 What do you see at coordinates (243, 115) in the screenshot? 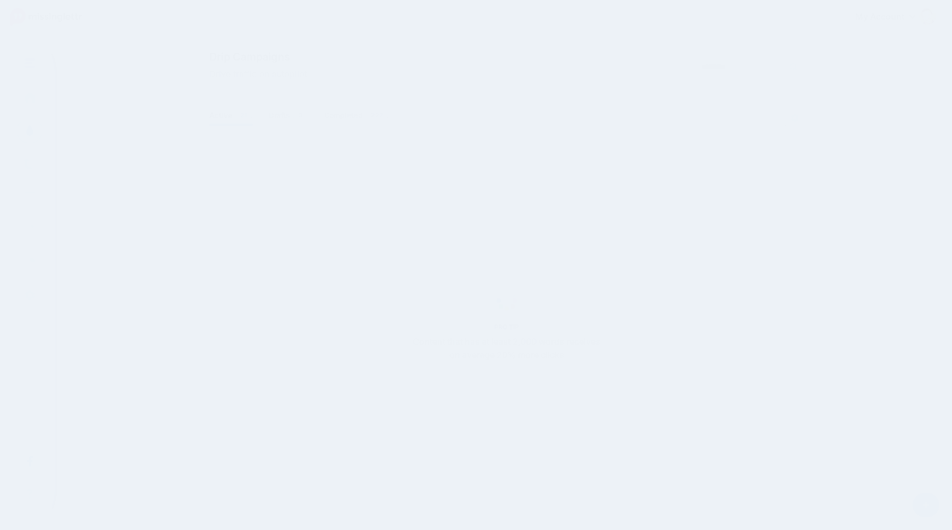
I see `span: 21` at bounding box center [243, 115].